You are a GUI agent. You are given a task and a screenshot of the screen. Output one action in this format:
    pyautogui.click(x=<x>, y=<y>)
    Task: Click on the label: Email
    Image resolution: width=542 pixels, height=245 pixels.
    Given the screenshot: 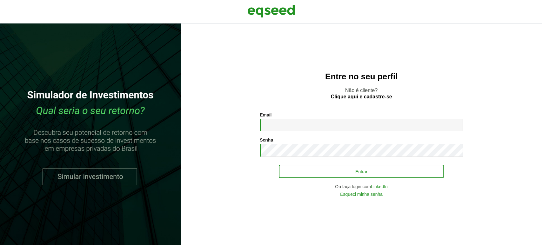 What is the action you would take?
    pyautogui.click(x=265, y=115)
    